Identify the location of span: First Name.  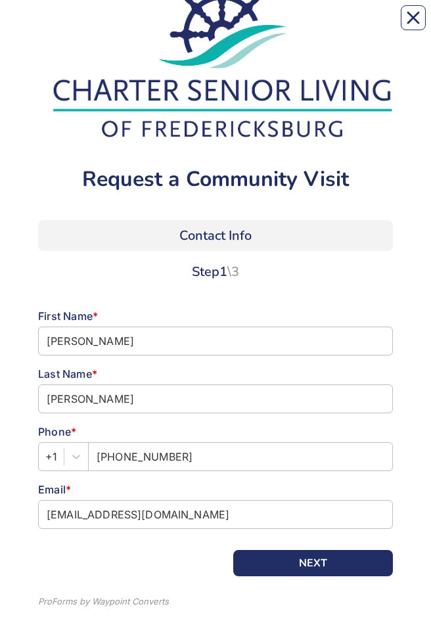
(65, 316).